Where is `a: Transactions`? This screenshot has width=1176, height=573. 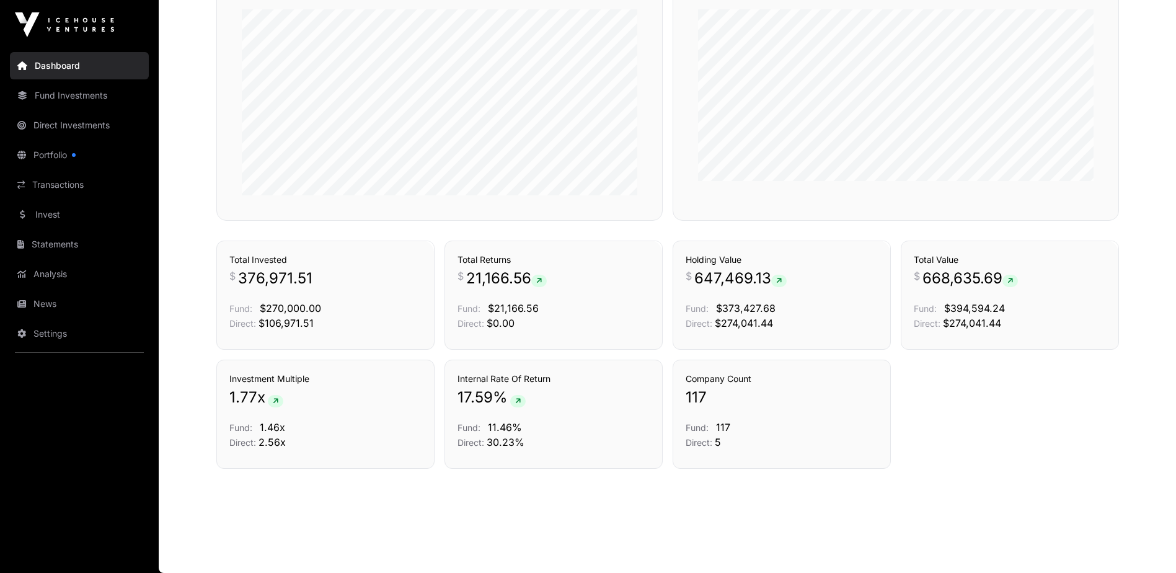 a: Transactions is located at coordinates (79, 185).